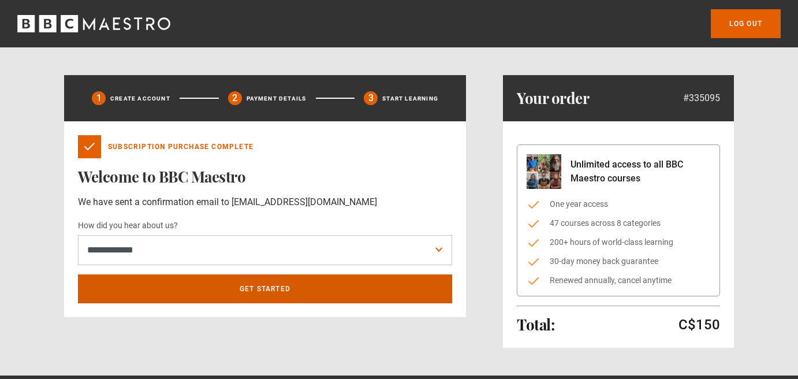  Describe the element at coordinates (619, 223) in the screenshot. I see `li: 47 courses across 8 categories` at that location.